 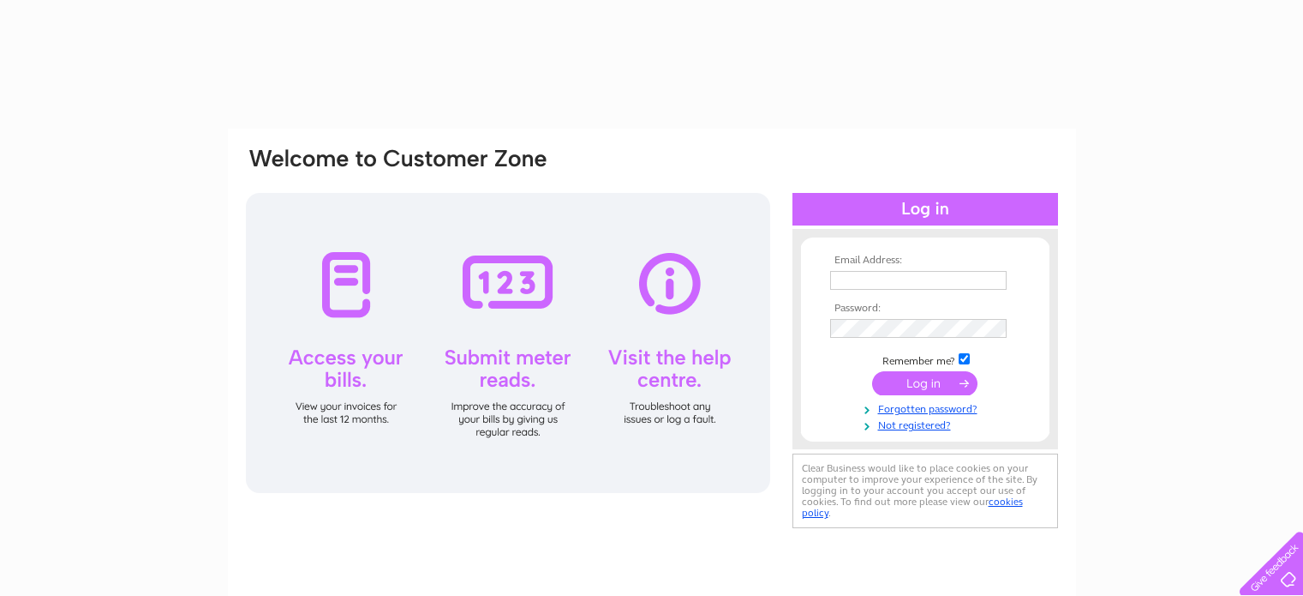 What do you see at coordinates (913, 506) in the screenshot?
I see `a: cookies policy` at bounding box center [913, 506].